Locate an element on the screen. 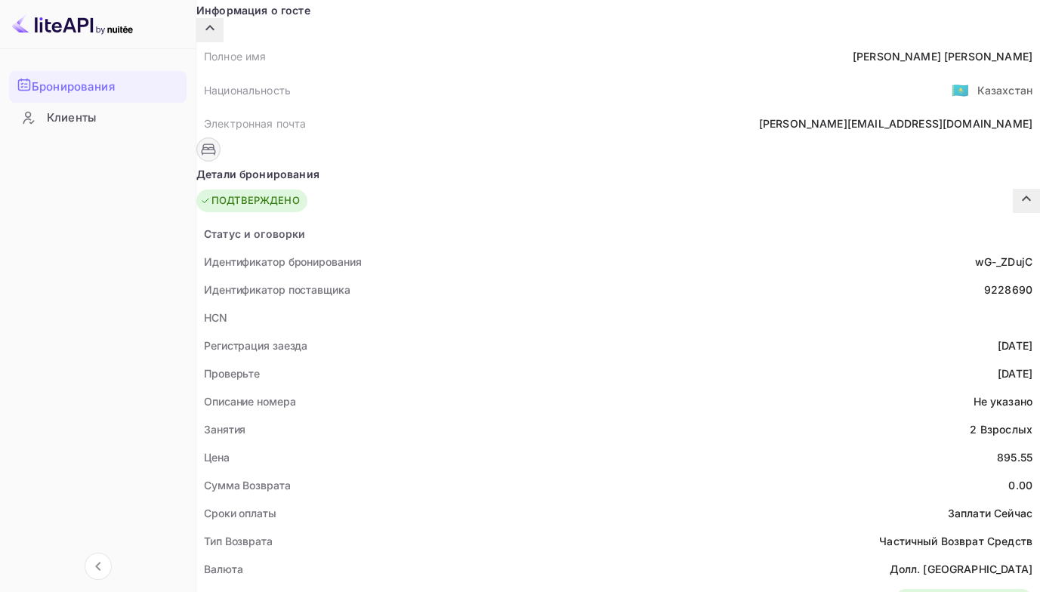 The image size is (1040, 592). a: Бронирования is located at coordinates (97, 86).